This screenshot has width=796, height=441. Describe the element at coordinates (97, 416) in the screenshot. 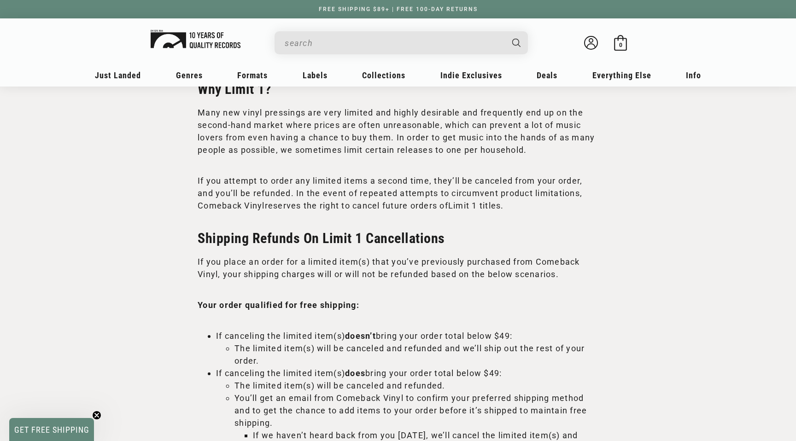

I see `button: Close teaser` at that location.